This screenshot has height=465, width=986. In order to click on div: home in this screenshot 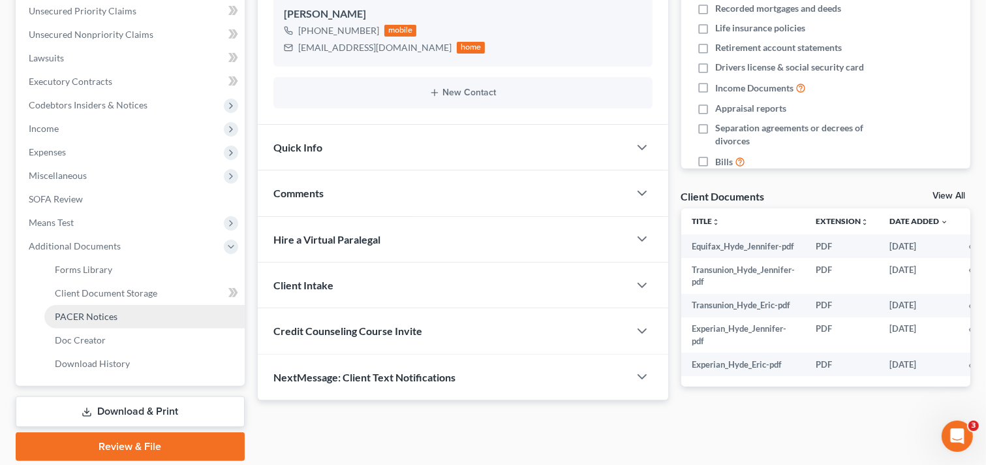, I will do `click(471, 48)`.